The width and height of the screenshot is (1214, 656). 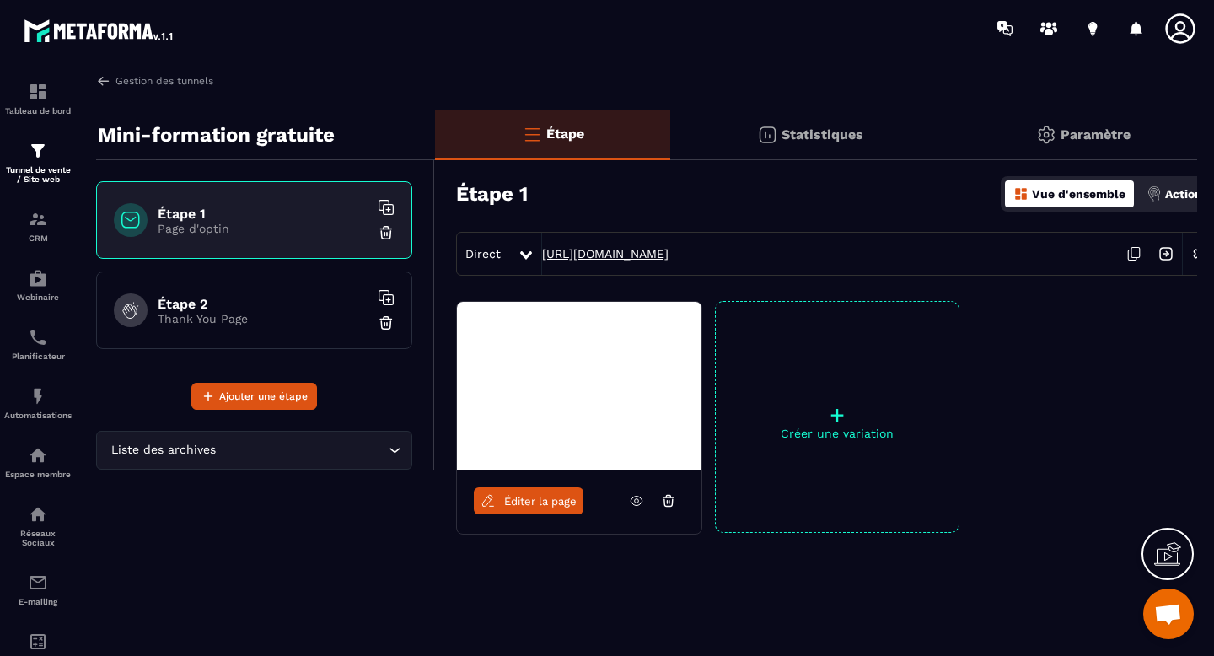 I want to click on img: arrow, so click(x=104, y=81).